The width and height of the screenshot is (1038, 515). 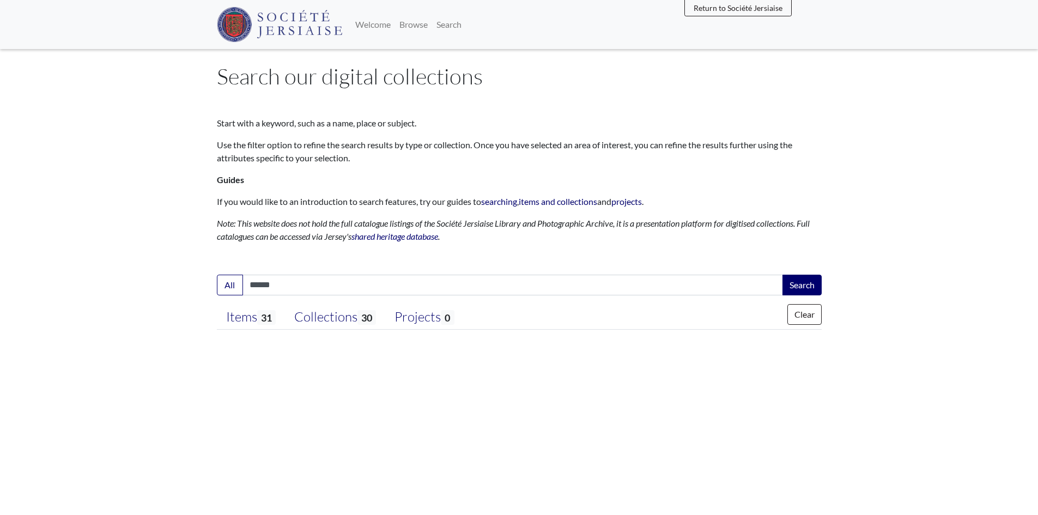 What do you see at coordinates (267, 317) in the screenshot?
I see `span: 31` at bounding box center [267, 317].